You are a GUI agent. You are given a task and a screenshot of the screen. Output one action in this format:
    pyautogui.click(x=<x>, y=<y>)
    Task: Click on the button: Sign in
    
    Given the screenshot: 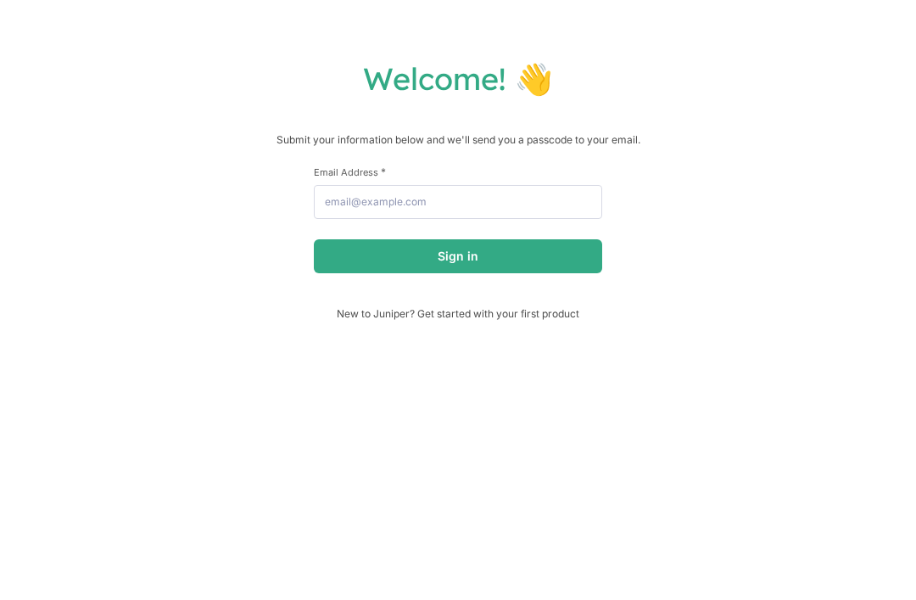 What is the action you would take?
    pyautogui.click(x=458, y=256)
    